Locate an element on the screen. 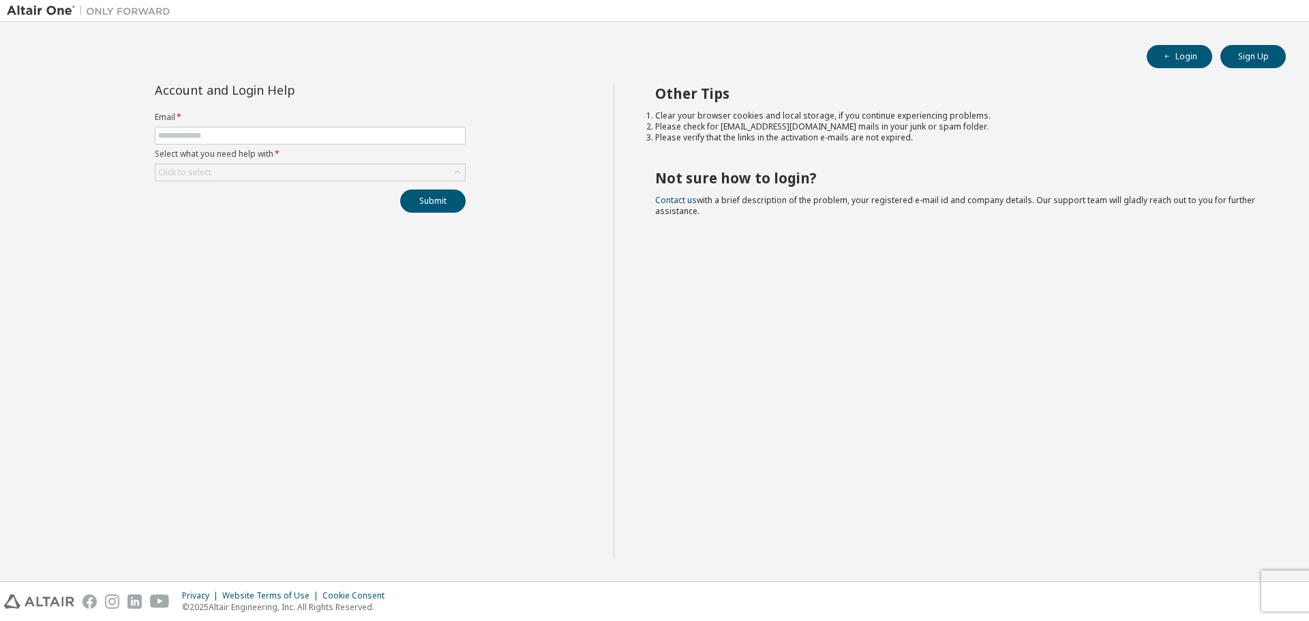 This screenshot has height=621, width=1309. button: Login is located at coordinates (1179, 57).